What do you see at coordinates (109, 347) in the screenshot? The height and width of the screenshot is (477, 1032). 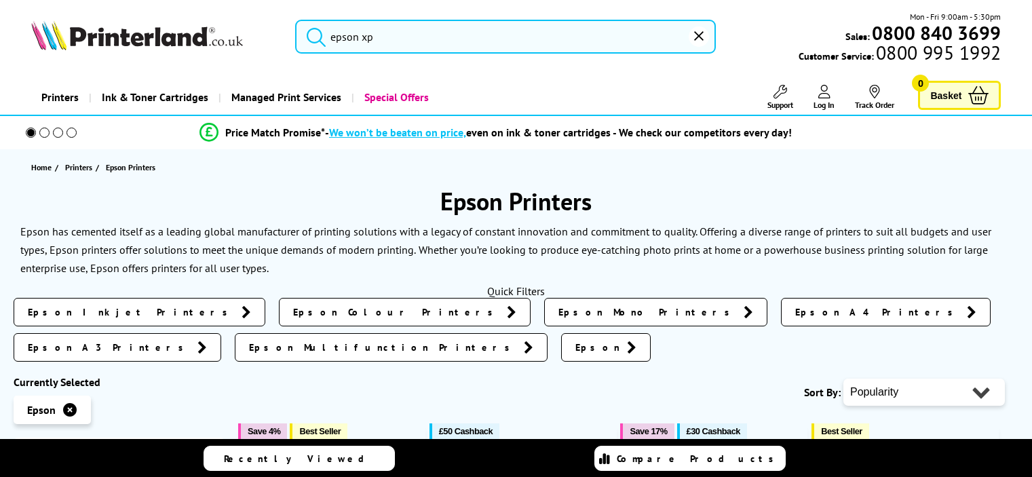 I see `span: Epson A3 Printers` at bounding box center [109, 347].